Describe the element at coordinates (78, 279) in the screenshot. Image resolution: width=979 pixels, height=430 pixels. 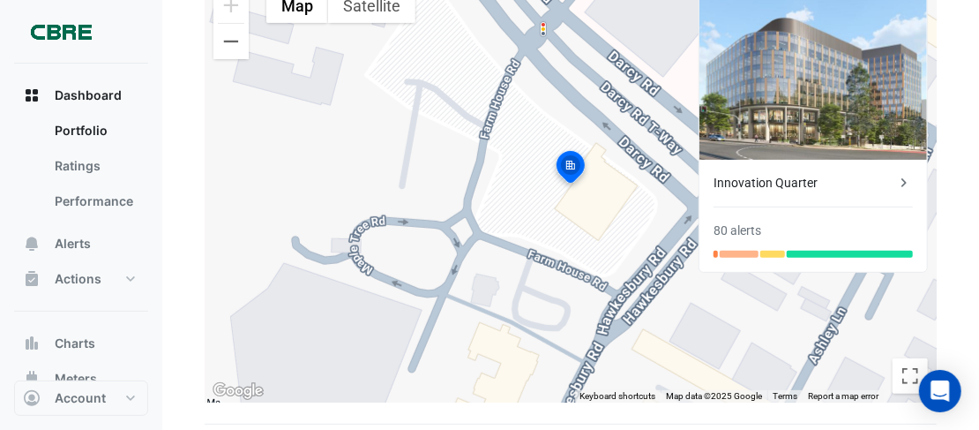
I see `span: Actions` at that location.